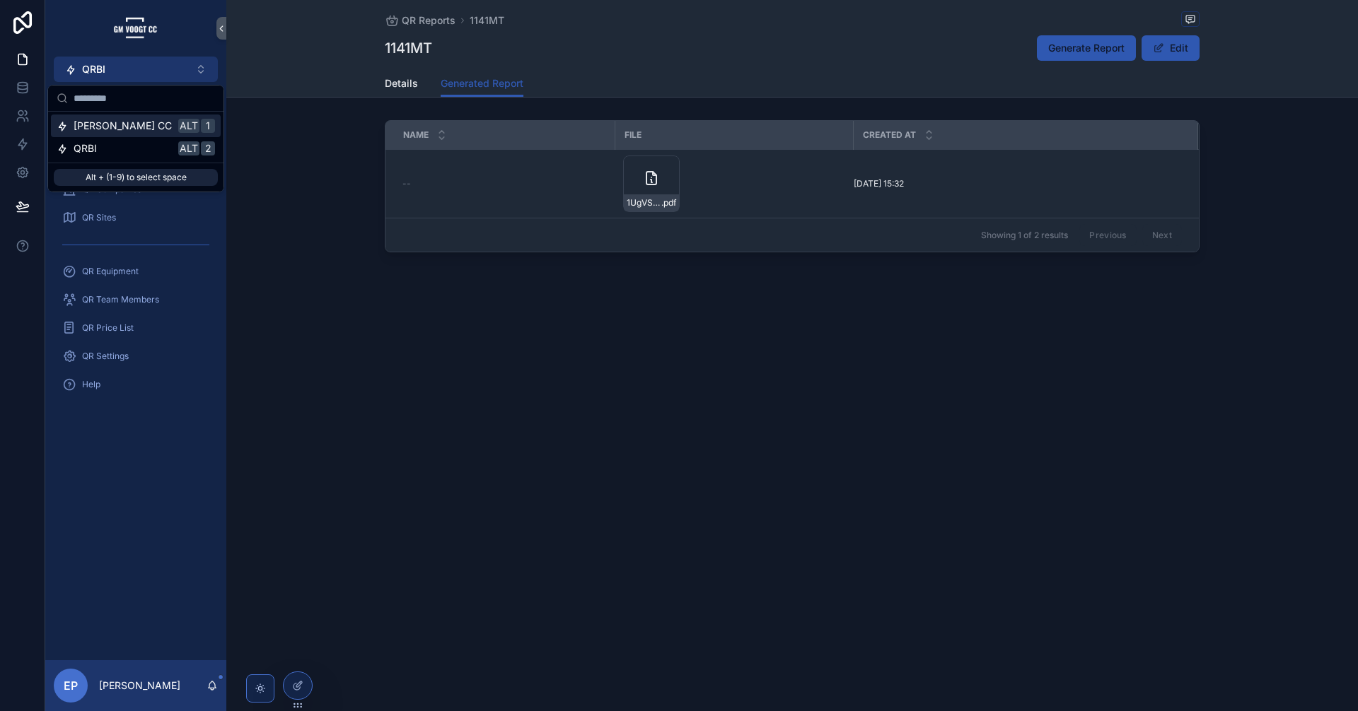  I want to click on span: 1UgVSTv_XvPTOI4uabEhtjNAz2gGJCfPrQSgyLSDYM7Q, so click(644, 203).